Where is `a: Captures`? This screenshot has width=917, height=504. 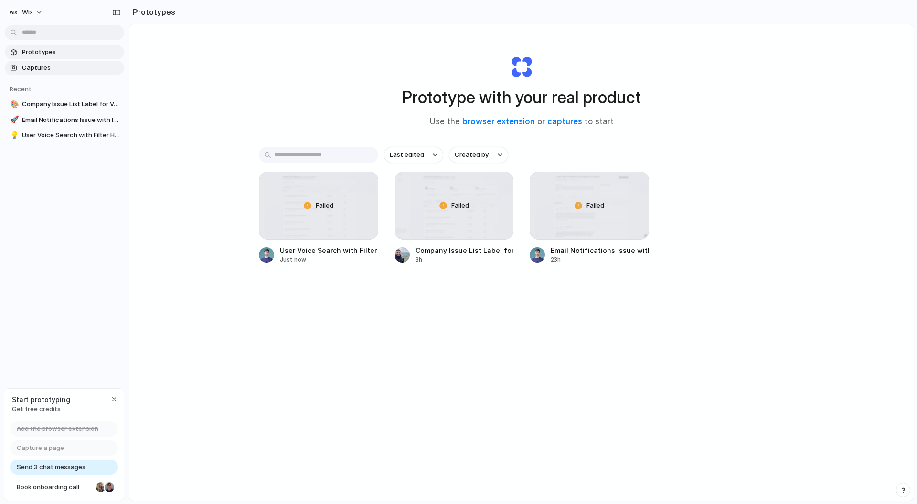
a: Captures is located at coordinates (64, 68).